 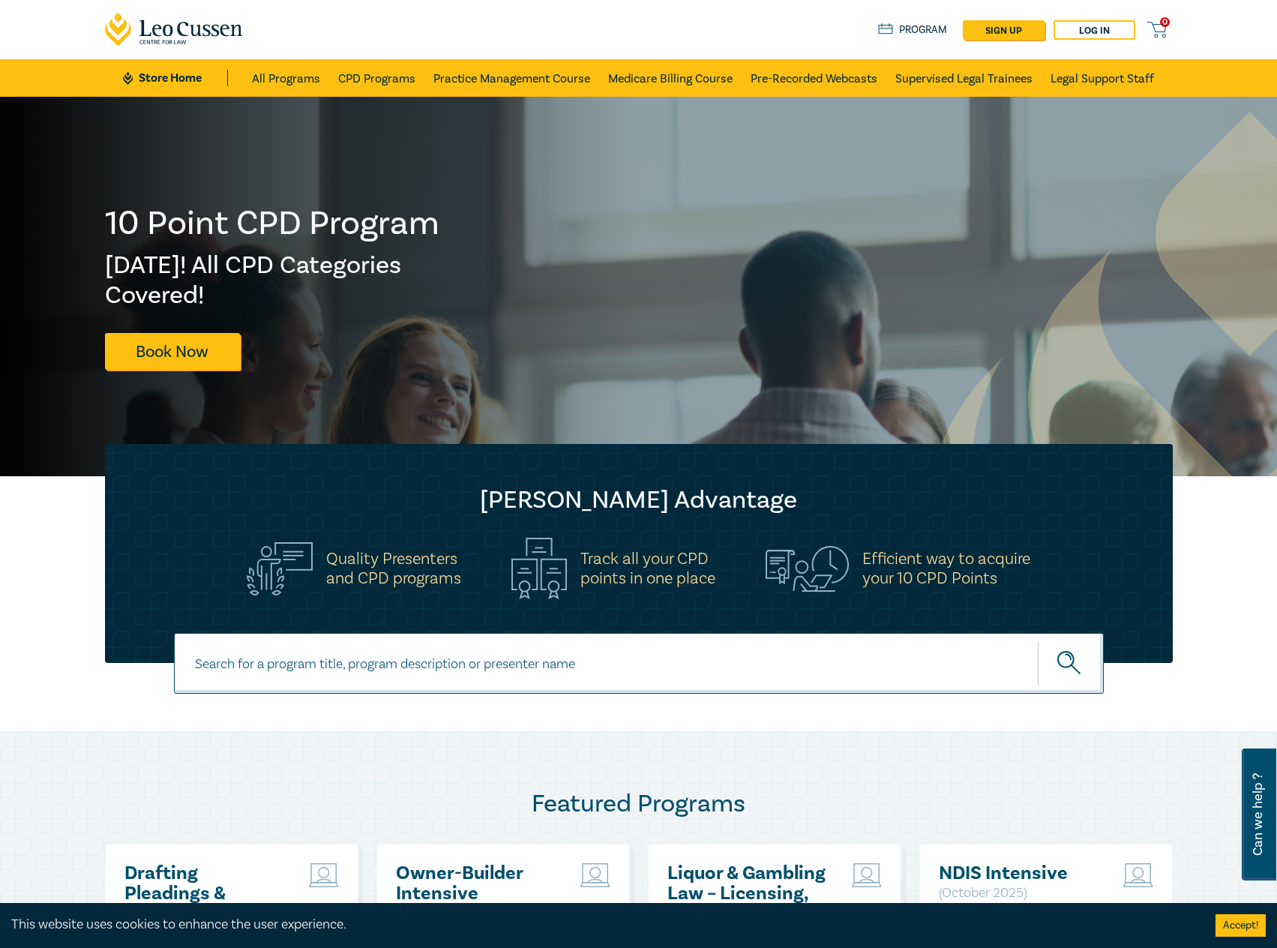 What do you see at coordinates (602, 925) in the screenshot?
I see `div: This website uses cookies to enhance the user experience.` at bounding box center [602, 925].